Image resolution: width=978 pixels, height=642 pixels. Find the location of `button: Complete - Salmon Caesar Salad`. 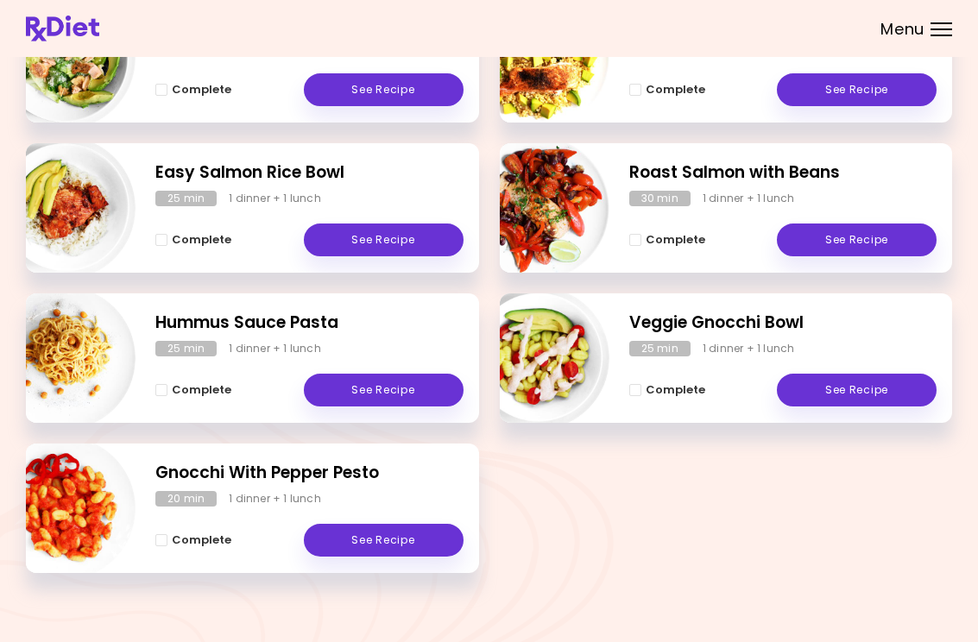

button: Complete - Salmon Caesar Salad is located at coordinates (193, 90).